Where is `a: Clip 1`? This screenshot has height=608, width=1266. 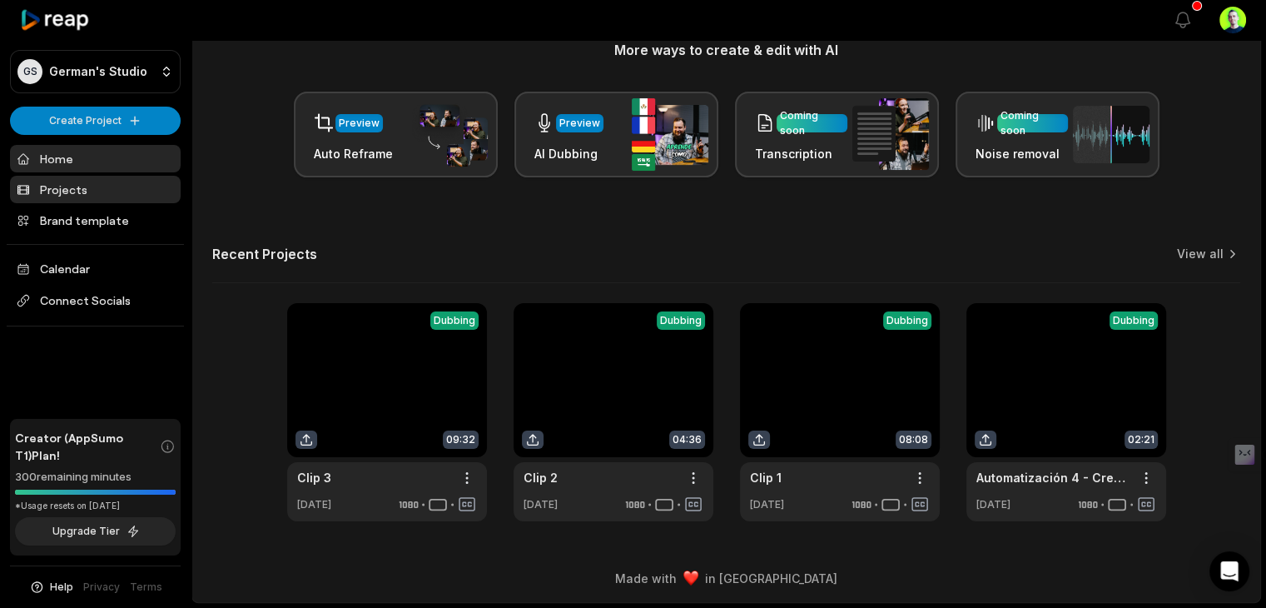
a: Clip 1 is located at coordinates (766, 477).